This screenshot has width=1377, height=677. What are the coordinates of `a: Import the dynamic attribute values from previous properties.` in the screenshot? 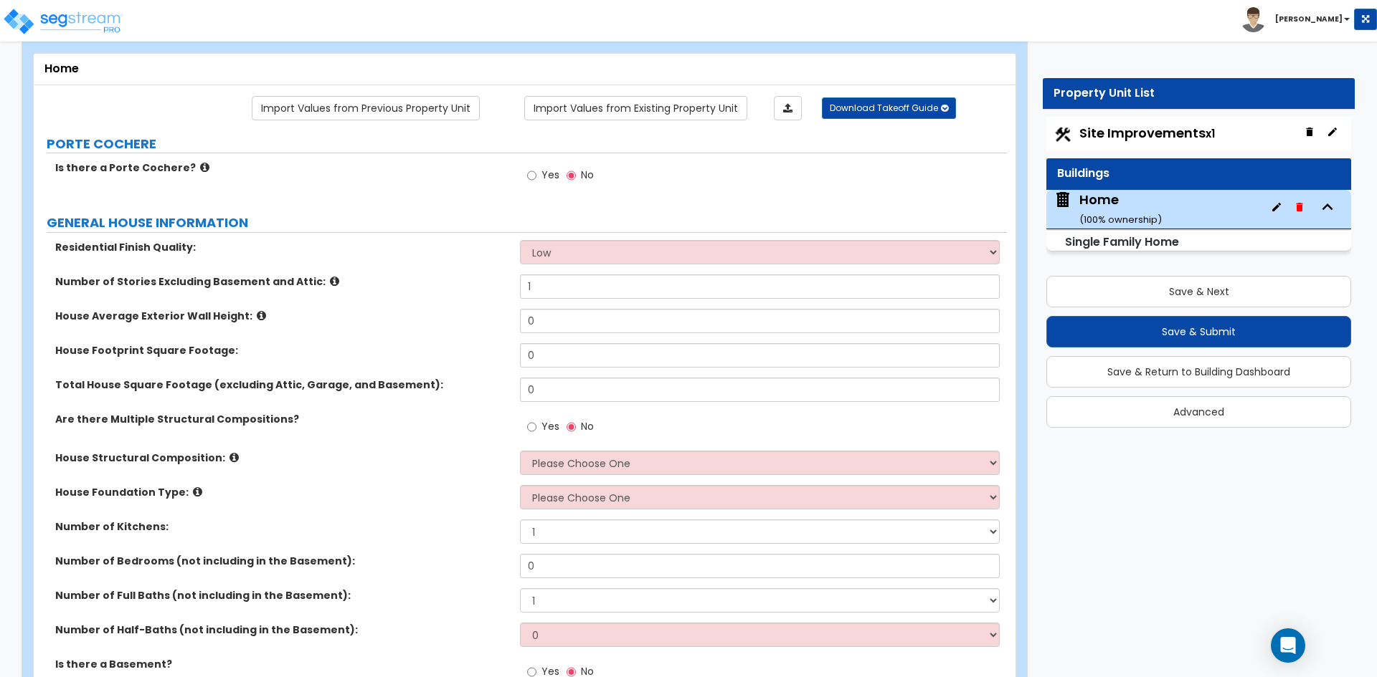 It's located at (366, 108).